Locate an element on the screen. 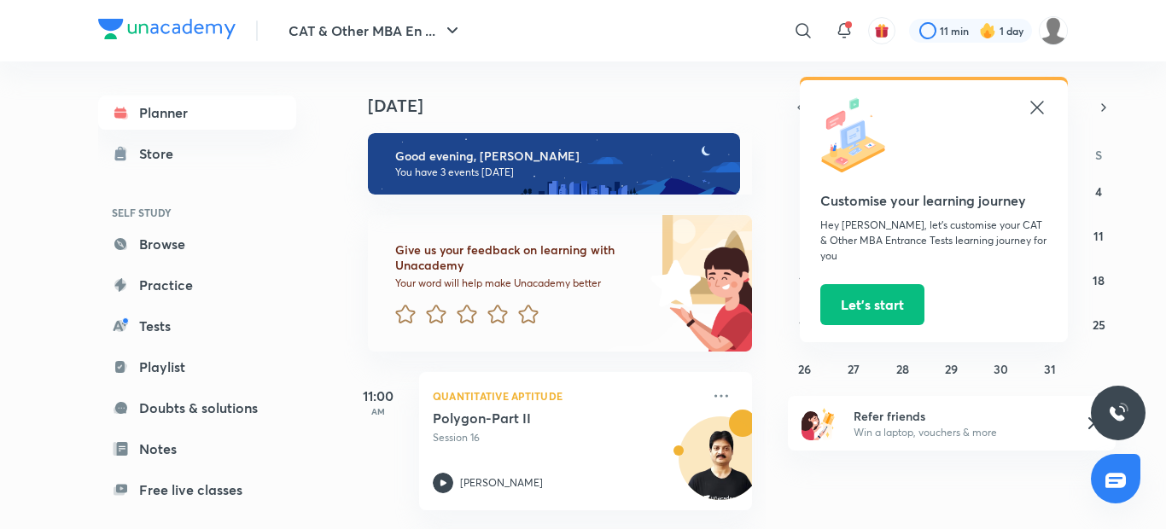  button: October 12, 2025 is located at coordinates (805, 280).